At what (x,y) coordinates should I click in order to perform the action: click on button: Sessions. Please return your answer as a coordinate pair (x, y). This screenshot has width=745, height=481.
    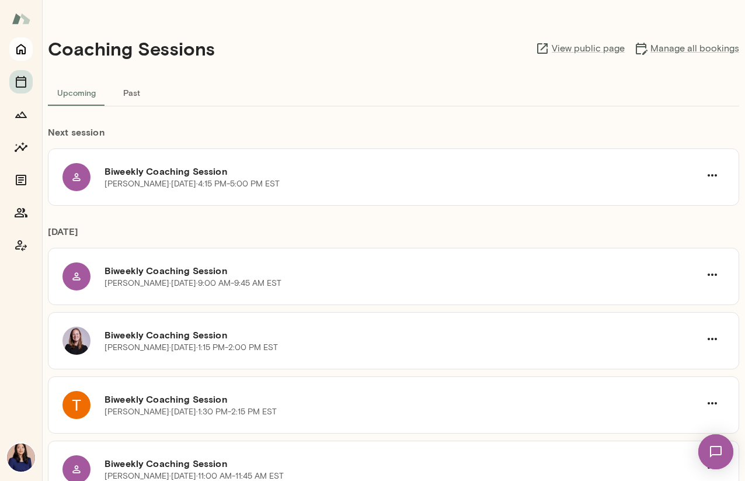
    Looking at the image, I should click on (21, 82).